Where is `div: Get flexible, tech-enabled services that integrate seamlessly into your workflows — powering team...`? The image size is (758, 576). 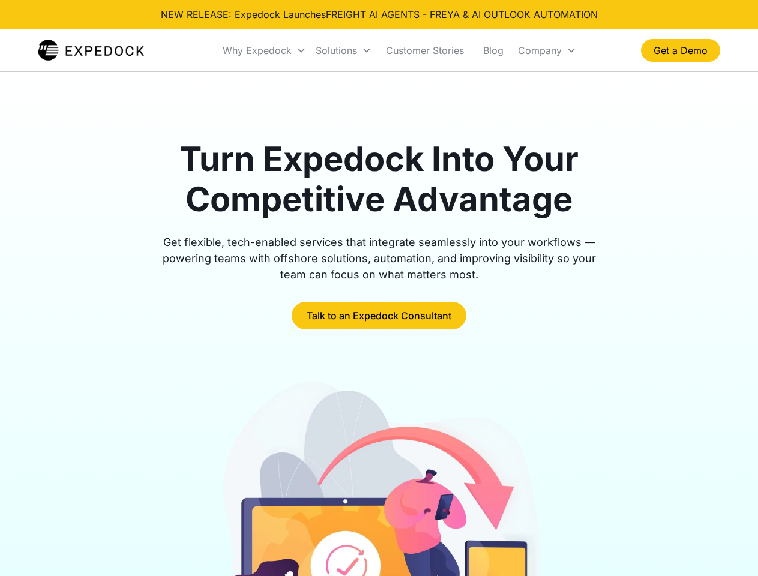 div: Get flexible, tech-enabled services that integrate seamlessly into your workflows — powering team... is located at coordinates (379, 258).